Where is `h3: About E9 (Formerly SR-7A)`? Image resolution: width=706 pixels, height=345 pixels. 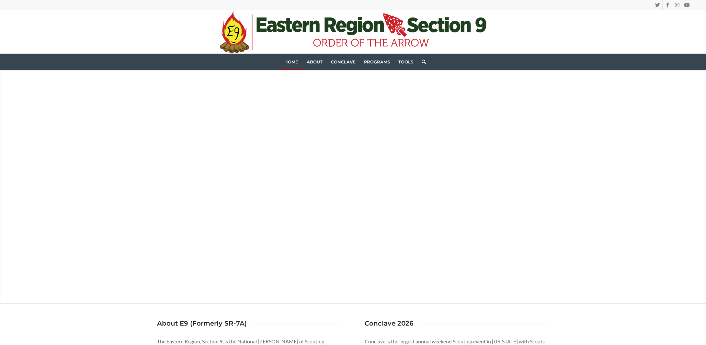 h3: About E9 (Formerly SR-7A) is located at coordinates (202, 324).